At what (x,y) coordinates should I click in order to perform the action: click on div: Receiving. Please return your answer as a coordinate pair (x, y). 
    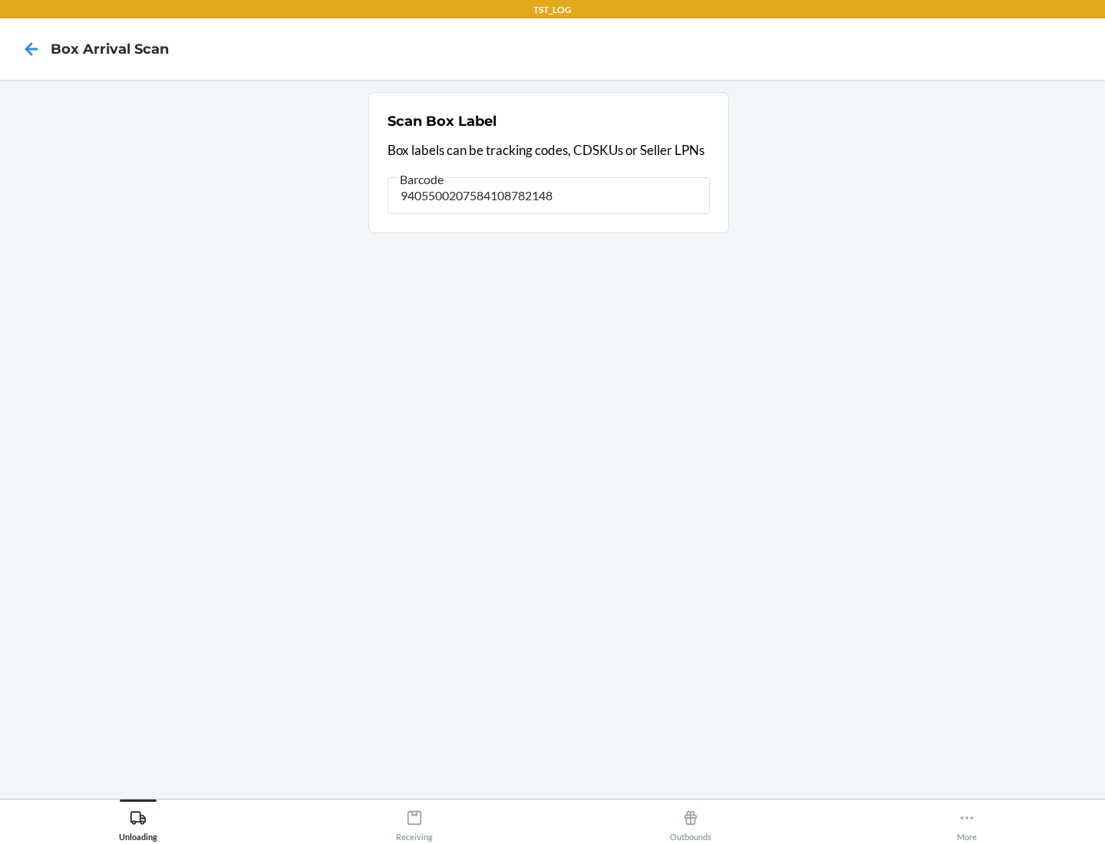
    Looking at the image, I should click on (415, 823).